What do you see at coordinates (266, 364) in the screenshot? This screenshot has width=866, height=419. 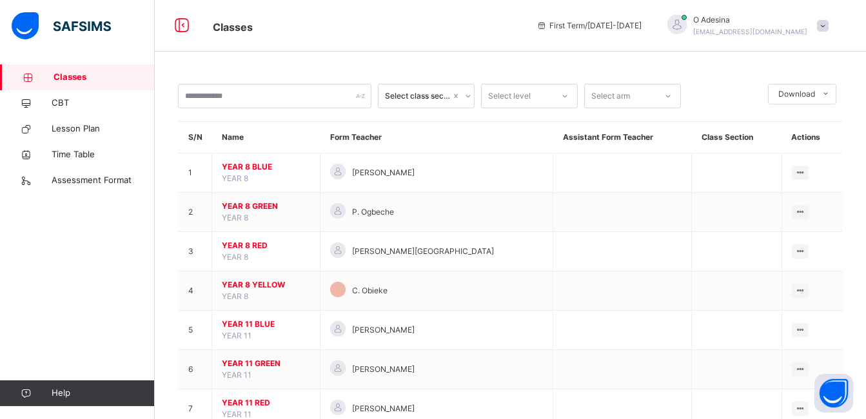 I see `span: YEAR 11 GREEN` at bounding box center [266, 364].